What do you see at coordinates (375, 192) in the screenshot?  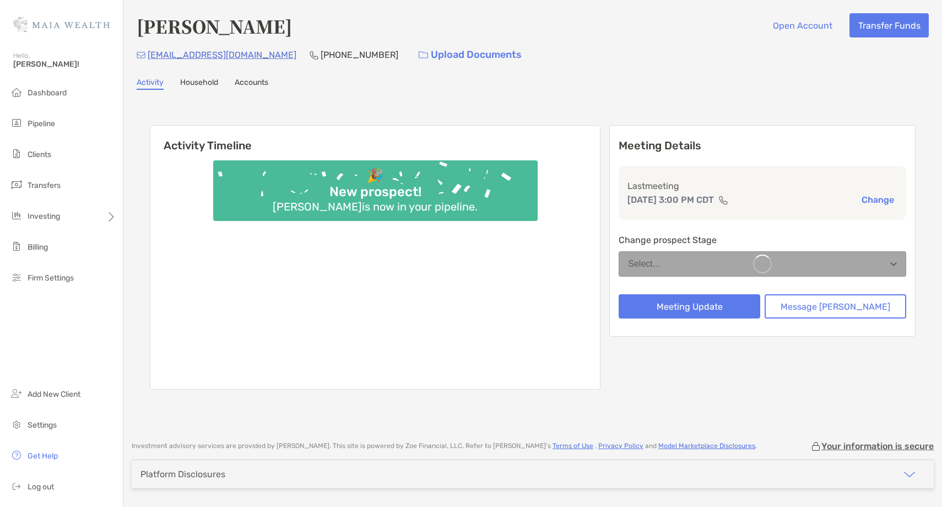 I see `div: New prospect!` at bounding box center [375, 192].